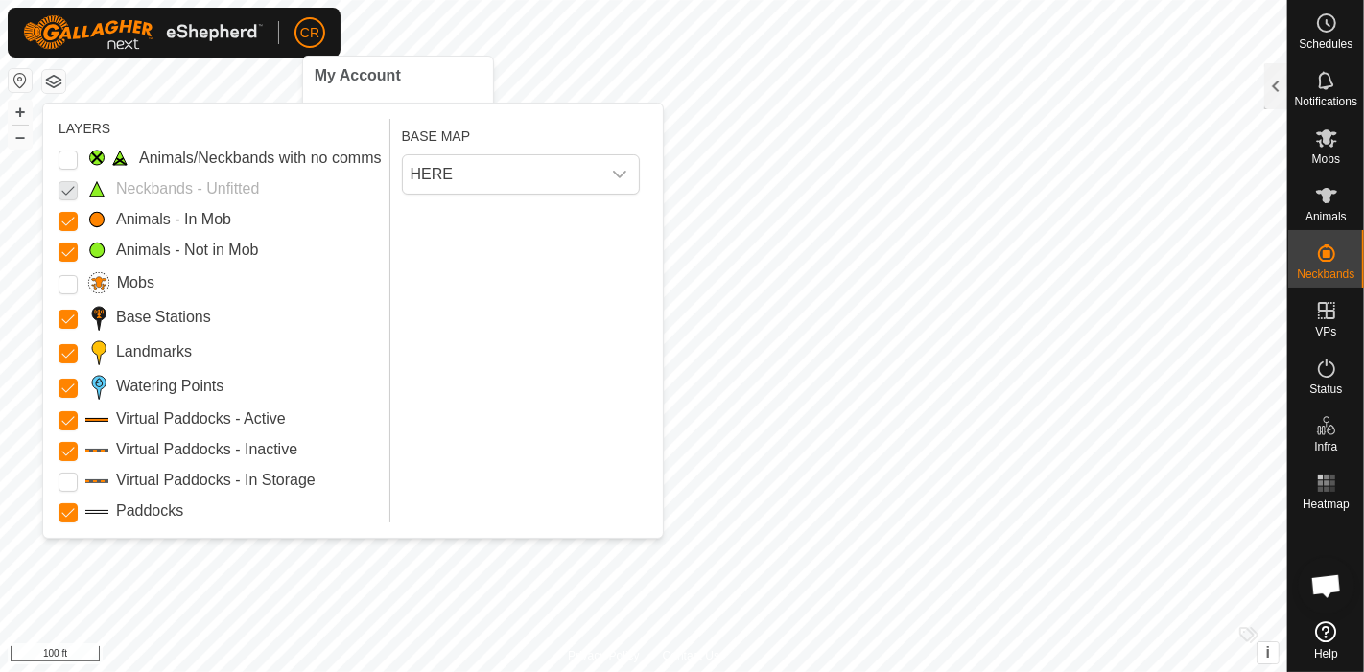 Image resolution: width=1364 pixels, height=672 pixels. I want to click on span: Animals, so click(1325, 217).